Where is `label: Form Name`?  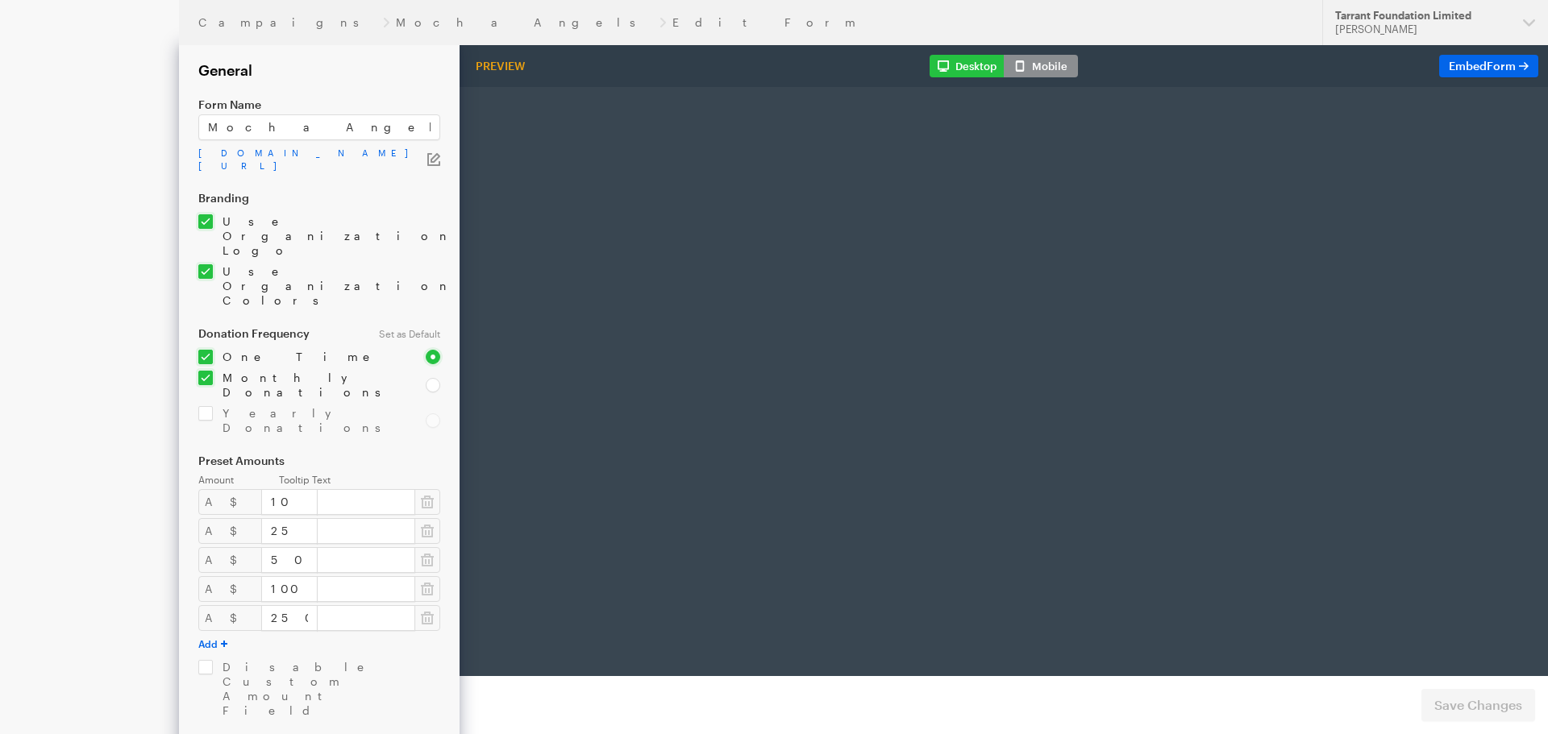
label: Form Name is located at coordinates (319, 105).